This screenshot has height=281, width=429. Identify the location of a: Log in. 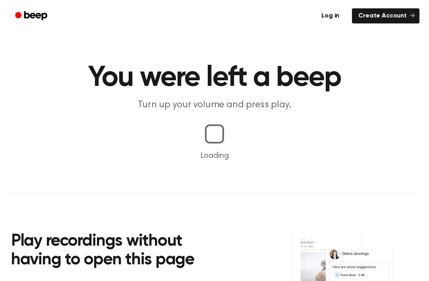
(330, 16).